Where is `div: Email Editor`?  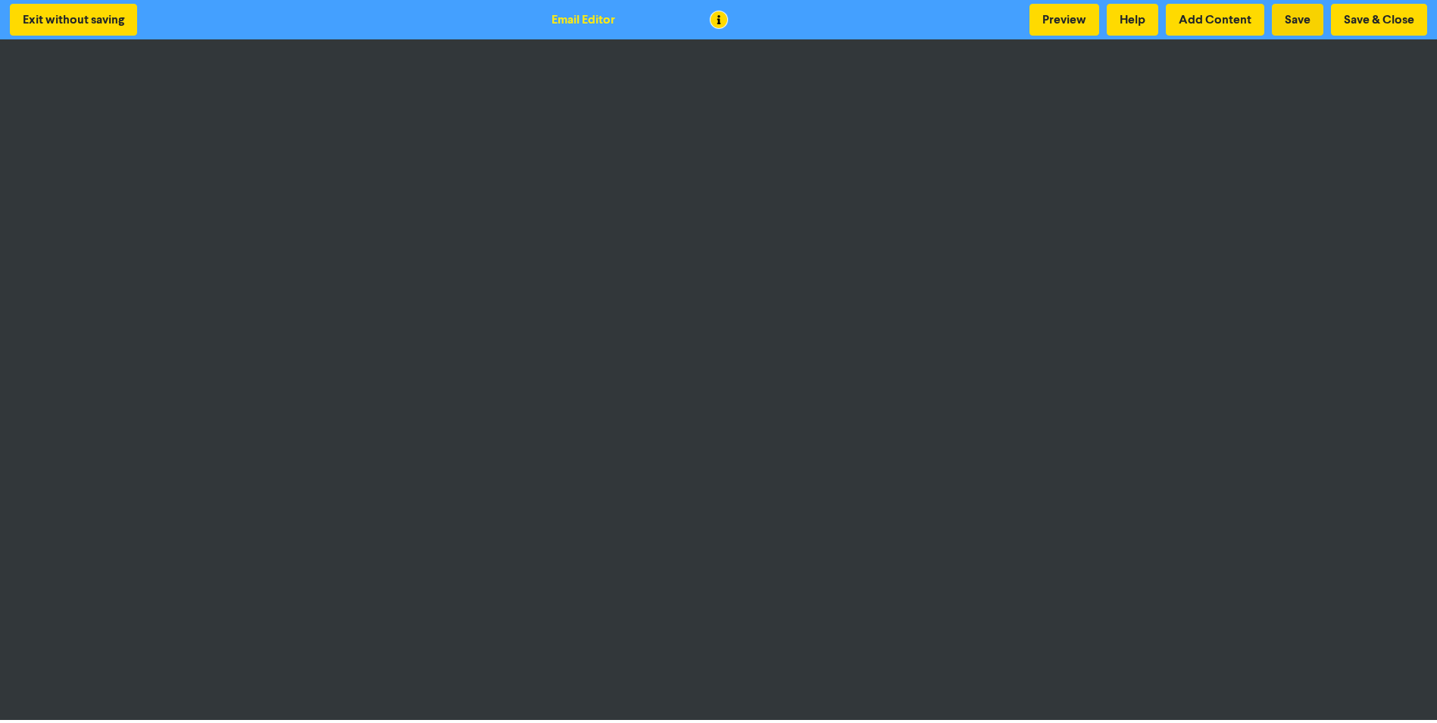
div: Email Editor is located at coordinates (583, 20).